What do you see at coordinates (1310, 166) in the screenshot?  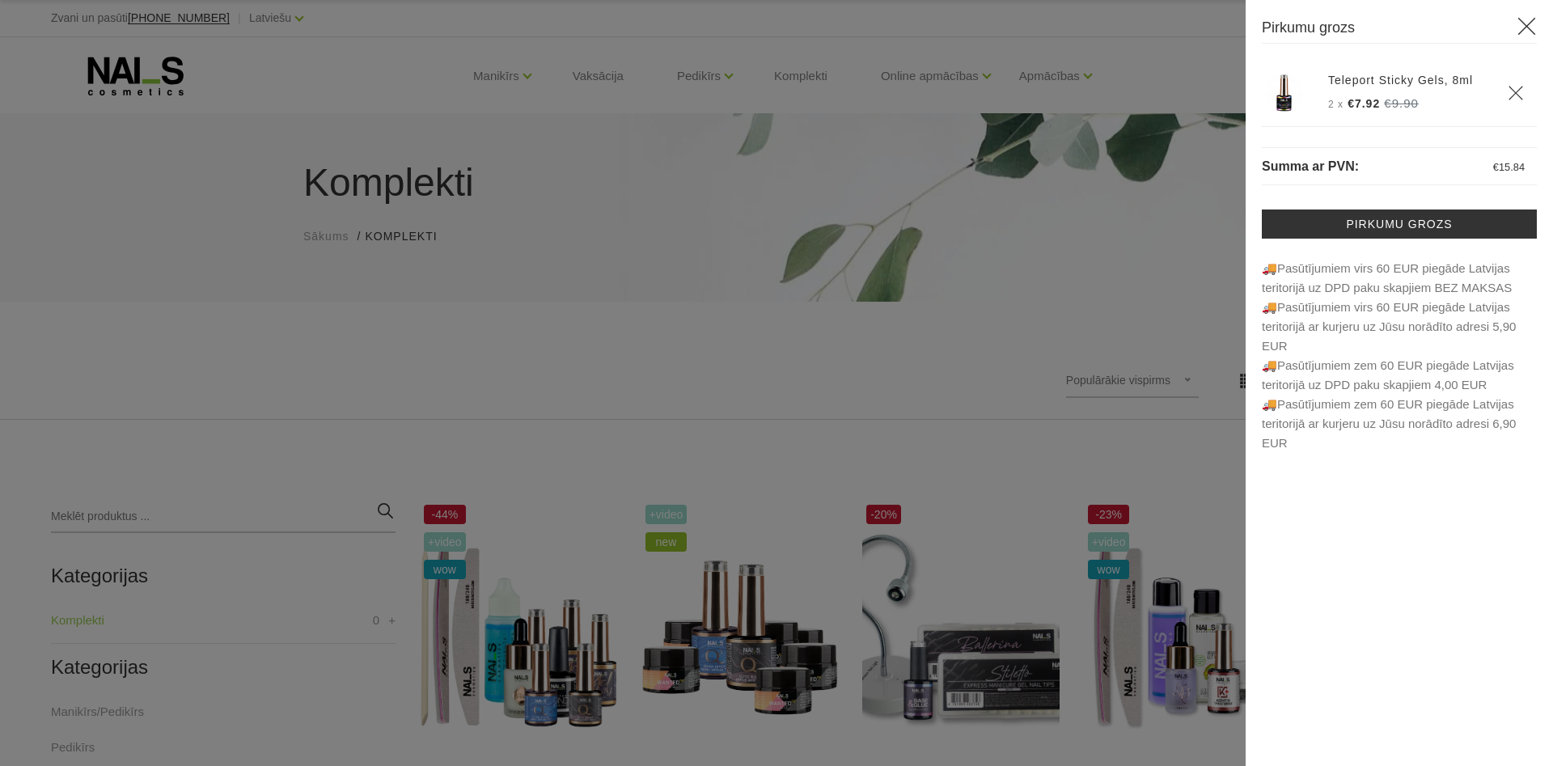 I see `span: Summa ar PVN:` at bounding box center [1310, 166].